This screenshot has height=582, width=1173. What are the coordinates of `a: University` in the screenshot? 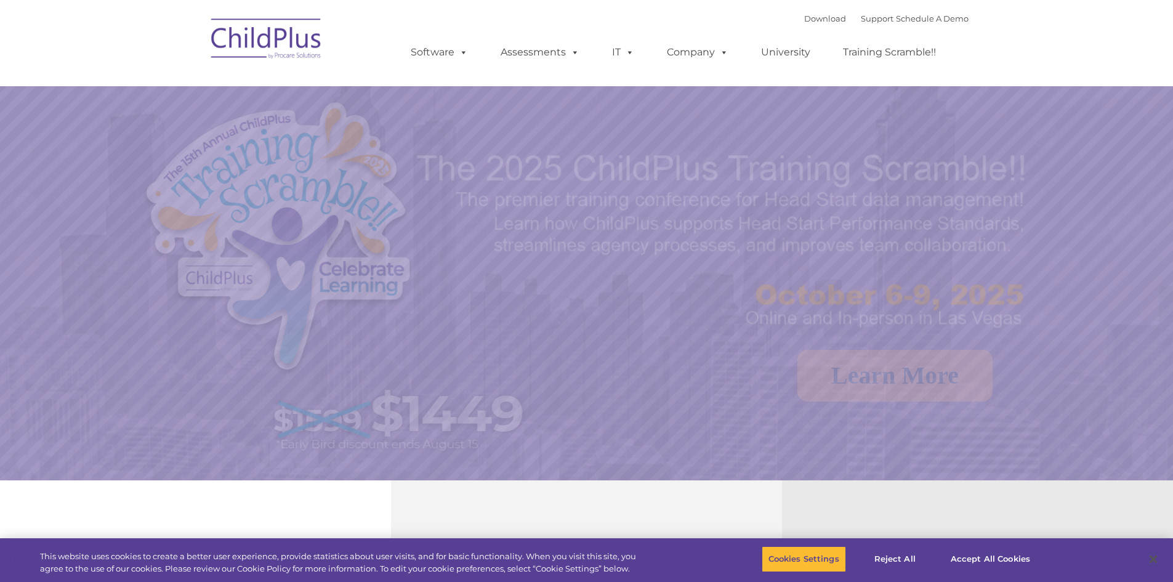 It's located at (786, 52).